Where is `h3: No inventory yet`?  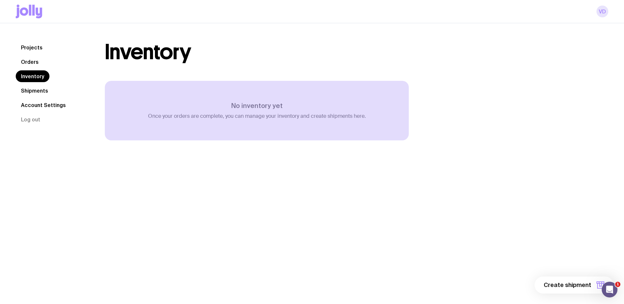
h3: No inventory yet is located at coordinates (257, 106).